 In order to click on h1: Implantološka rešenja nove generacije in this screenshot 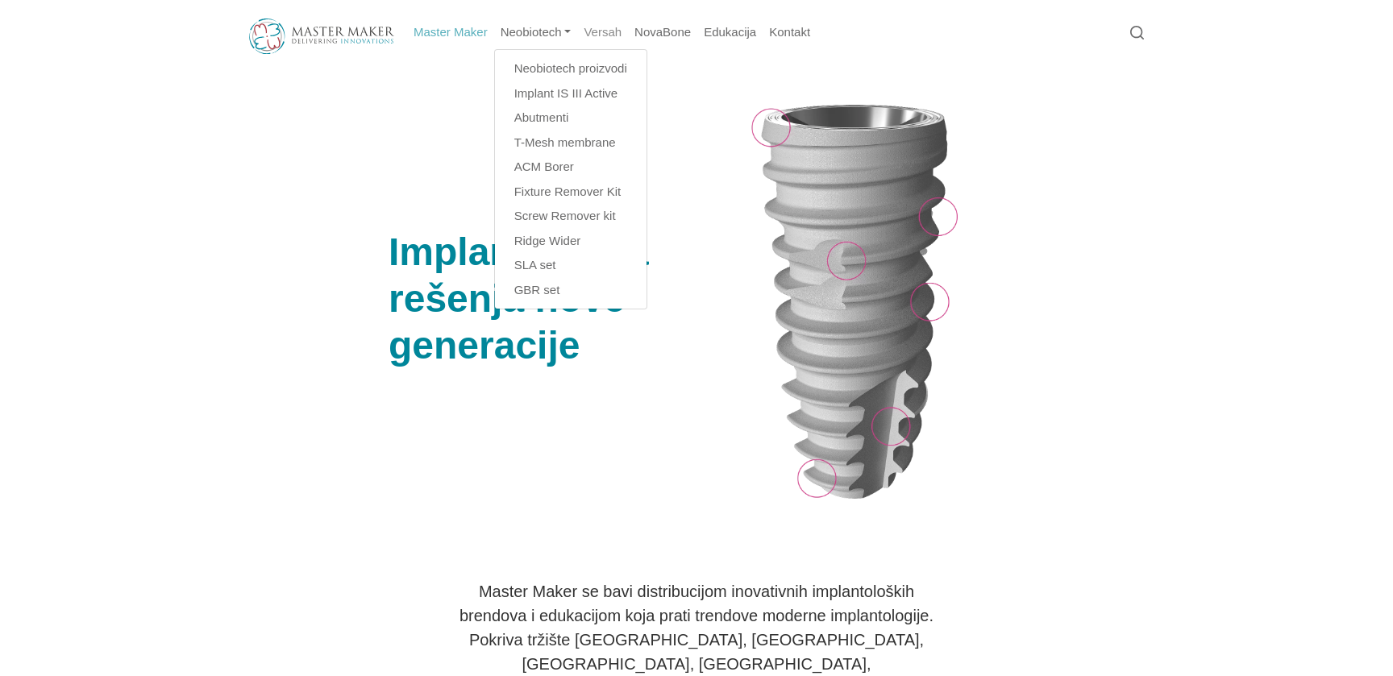, I will do `click(561, 298)`.